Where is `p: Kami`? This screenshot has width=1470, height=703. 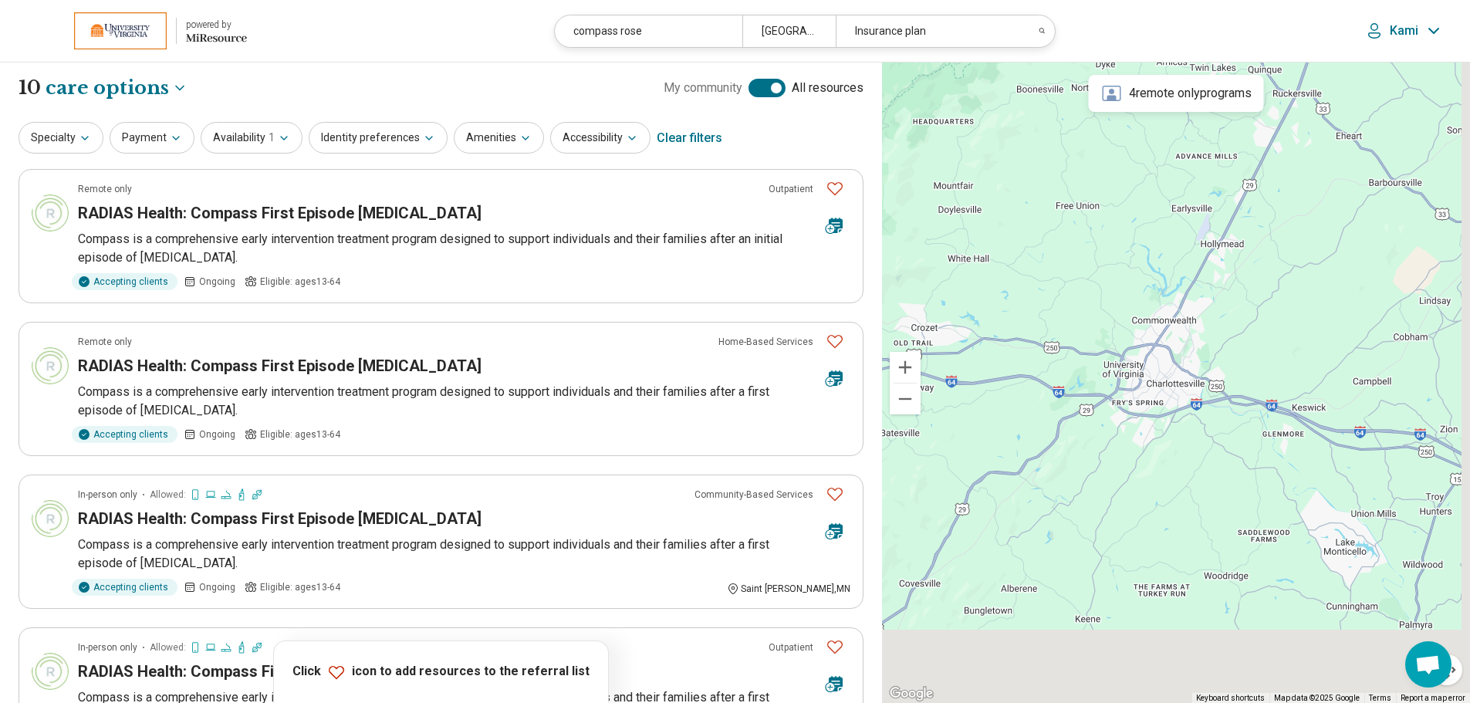
p: Kami is located at coordinates (1404, 31).